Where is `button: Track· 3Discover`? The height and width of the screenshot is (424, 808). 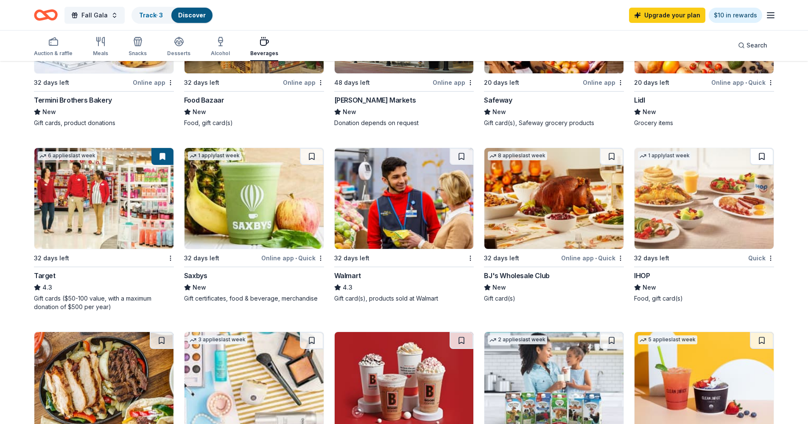 button: Track· 3Discover is located at coordinates (172, 15).